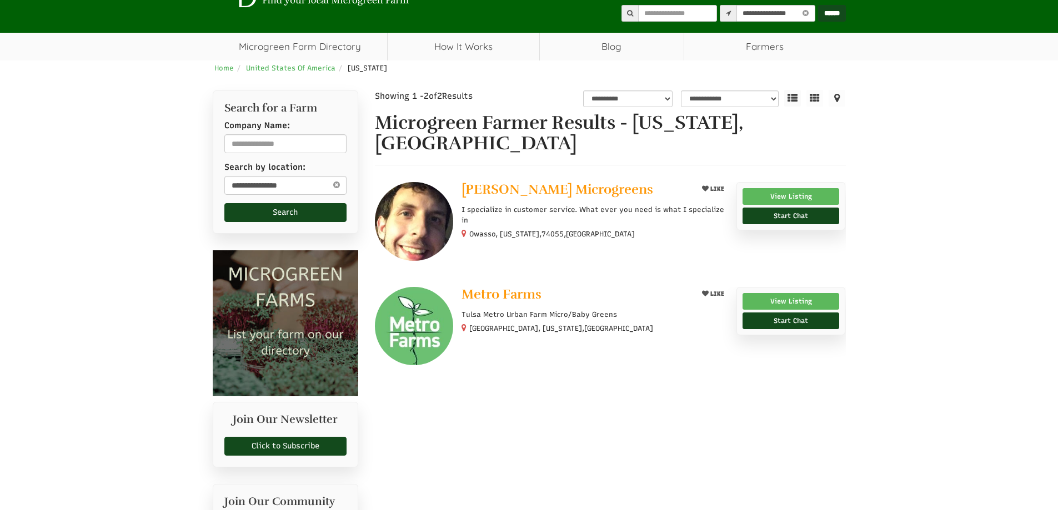  I want to click on a: Metro Farms, so click(575, 295).